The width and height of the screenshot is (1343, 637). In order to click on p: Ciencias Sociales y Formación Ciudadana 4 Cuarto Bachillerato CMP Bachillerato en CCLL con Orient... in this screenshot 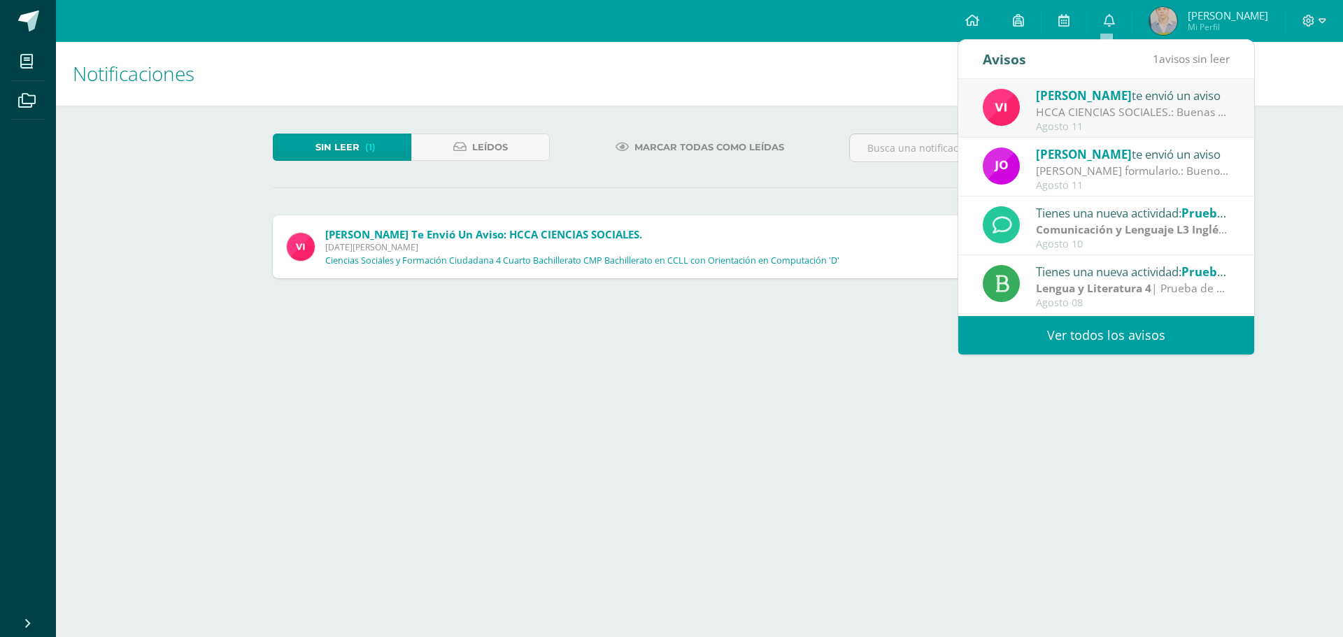, I will do `click(582, 261)`.